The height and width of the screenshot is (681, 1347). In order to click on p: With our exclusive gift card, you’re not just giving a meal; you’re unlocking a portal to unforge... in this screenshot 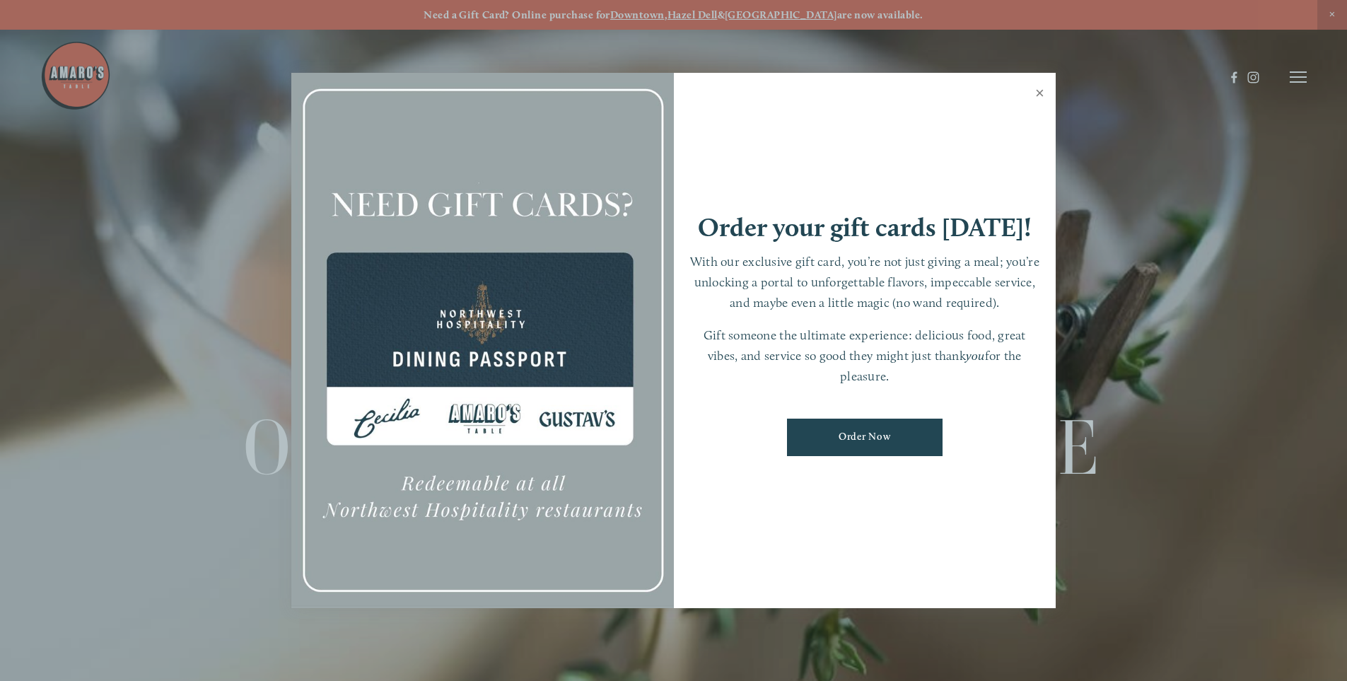, I will do `click(865, 282)`.